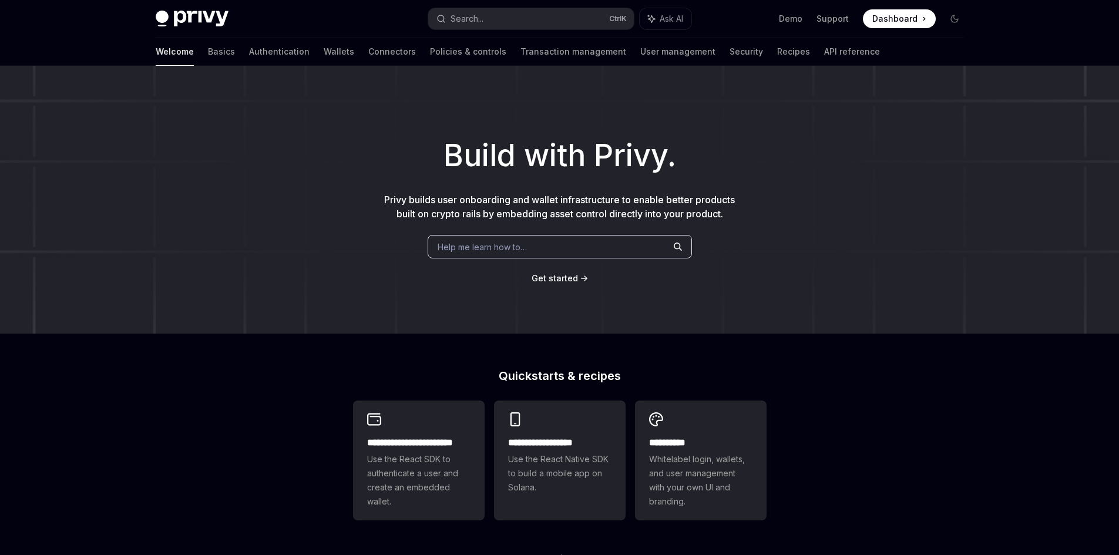 The height and width of the screenshot is (555, 1119). Describe the element at coordinates (618, 19) in the screenshot. I see `span: Ctrl K` at that location.